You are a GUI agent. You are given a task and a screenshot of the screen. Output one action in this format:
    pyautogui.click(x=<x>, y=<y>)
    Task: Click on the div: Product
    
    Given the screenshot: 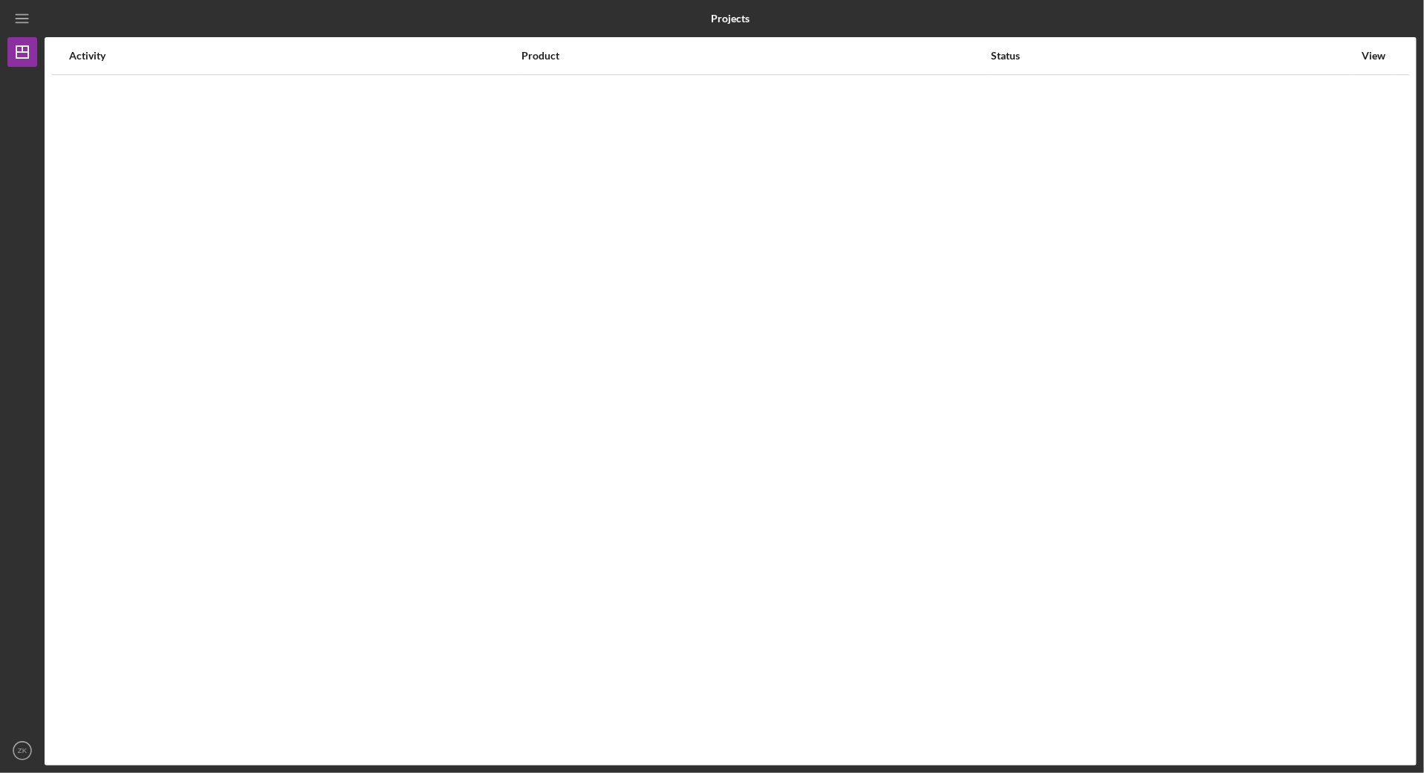 What is the action you would take?
    pyautogui.click(x=756, y=56)
    